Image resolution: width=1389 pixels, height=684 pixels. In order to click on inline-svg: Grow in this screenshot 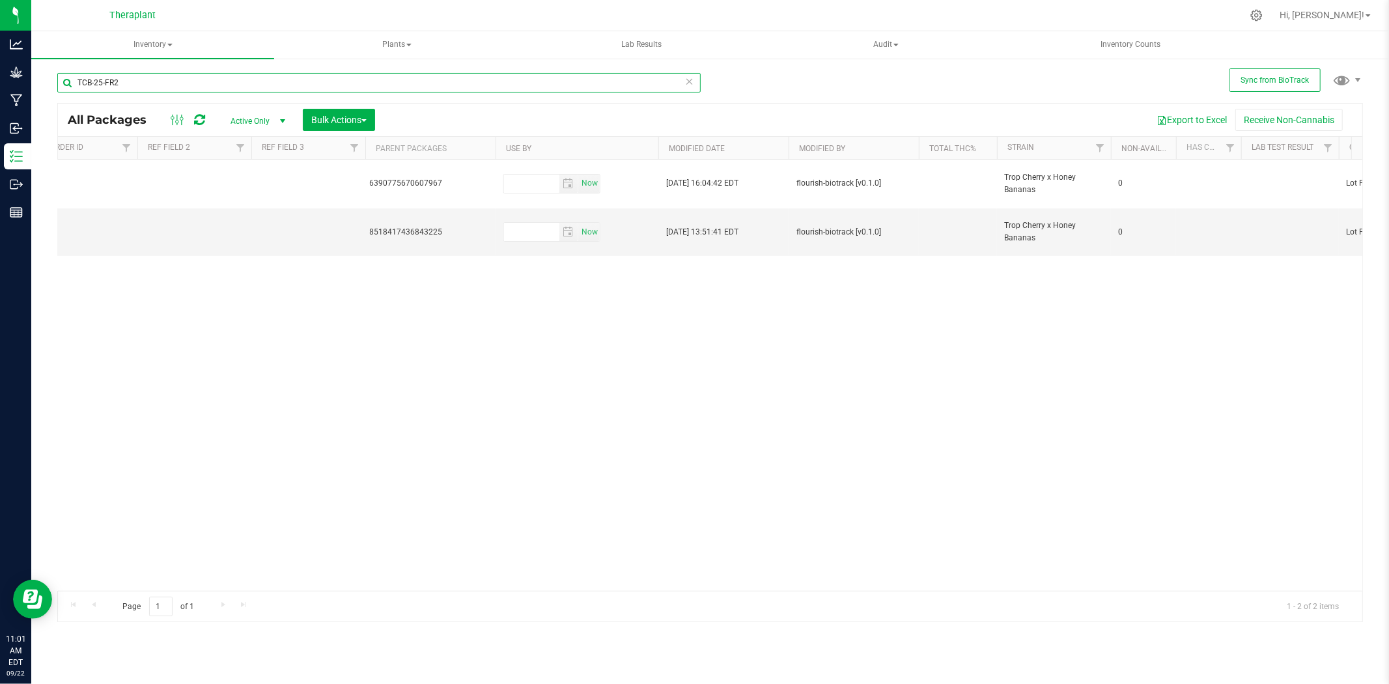, I will do `click(16, 72)`.